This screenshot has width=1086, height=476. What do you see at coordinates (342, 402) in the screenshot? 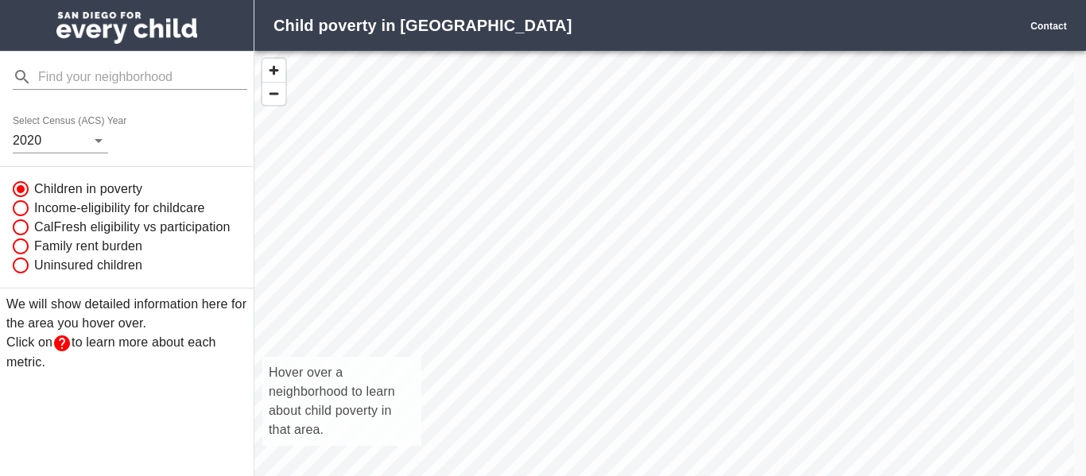
I see `p: Hover over a neighborhood to learn about child poverty in that area.` at bounding box center [342, 402].